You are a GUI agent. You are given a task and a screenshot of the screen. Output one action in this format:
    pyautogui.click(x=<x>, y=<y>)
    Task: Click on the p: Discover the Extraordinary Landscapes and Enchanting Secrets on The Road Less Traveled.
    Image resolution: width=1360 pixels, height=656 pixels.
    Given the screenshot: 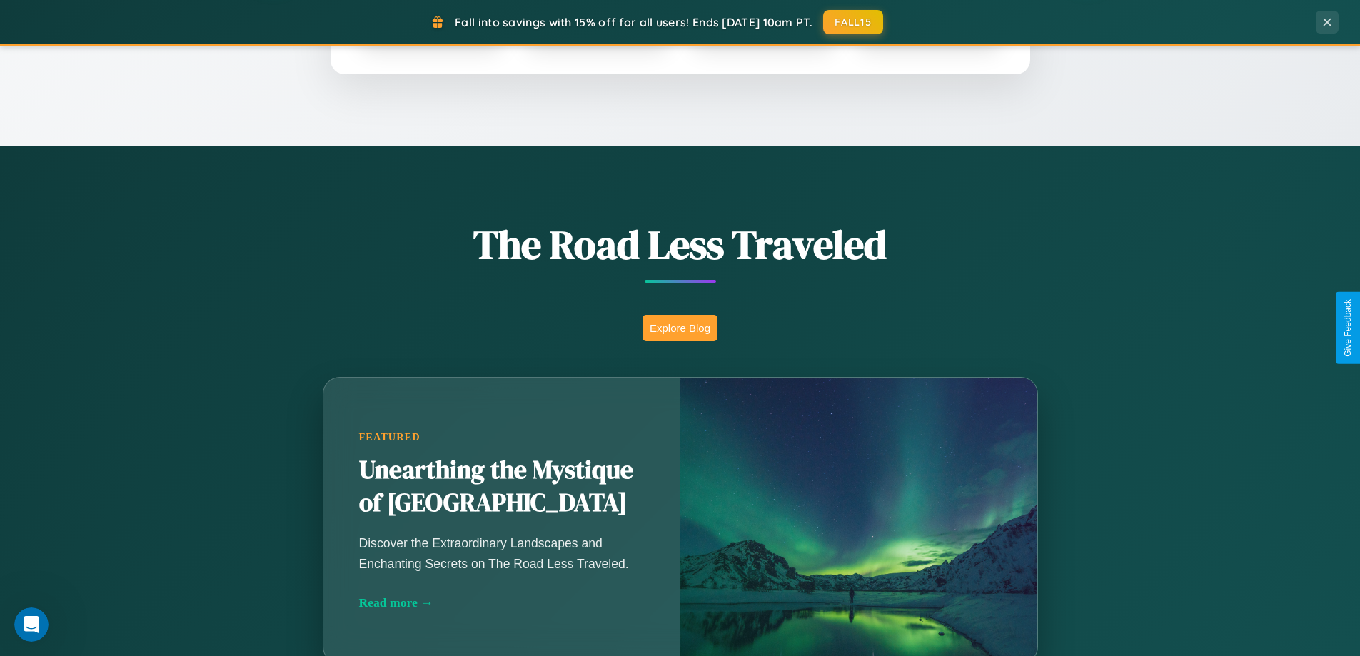 What is the action you would take?
    pyautogui.click(x=502, y=553)
    